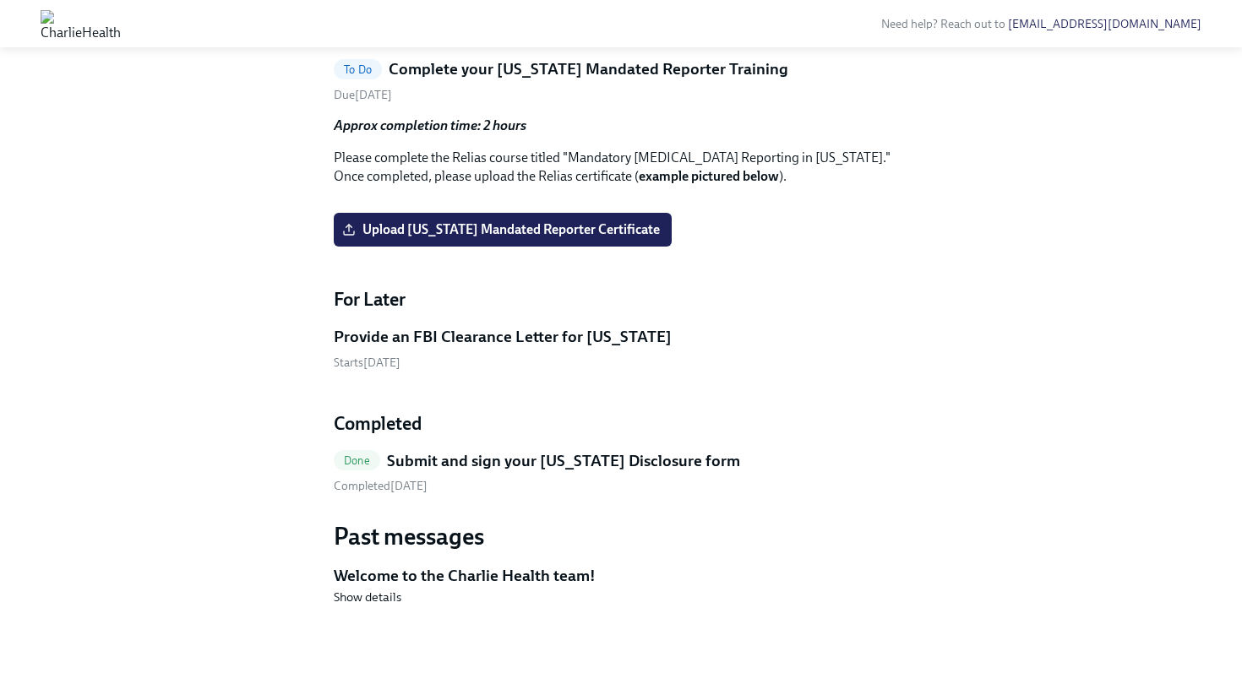 The height and width of the screenshot is (673, 1242). Describe the element at coordinates (368, 597) in the screenshot. I see `span: Show details` at that location.